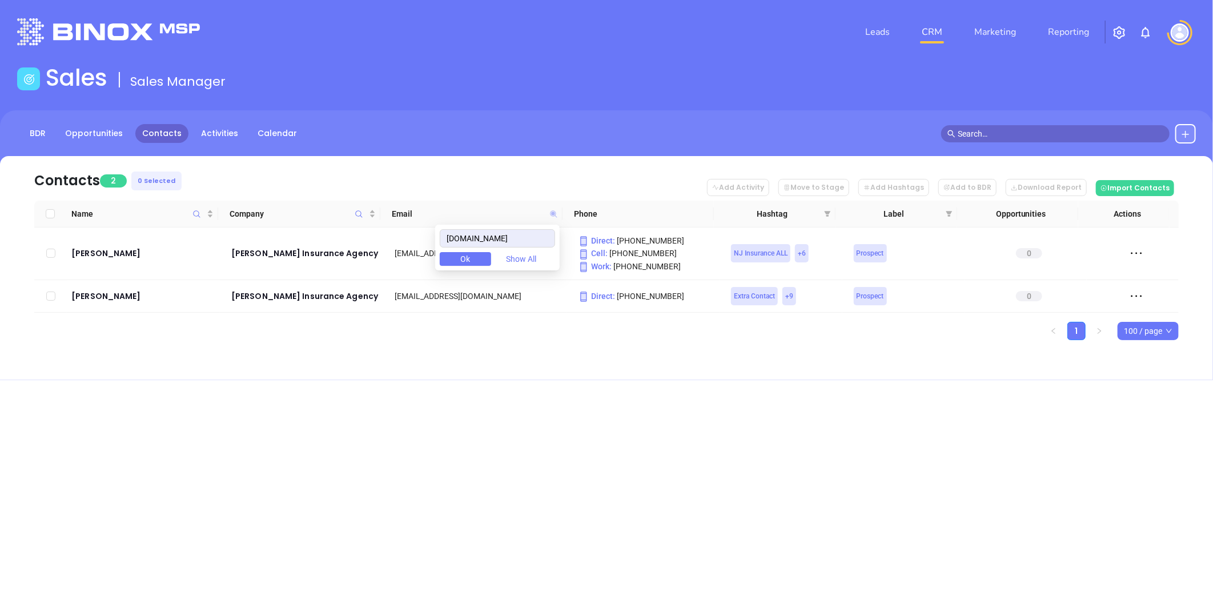 The image size is (1213, 606). I want to click on a: Contacts, so click(162, 133).